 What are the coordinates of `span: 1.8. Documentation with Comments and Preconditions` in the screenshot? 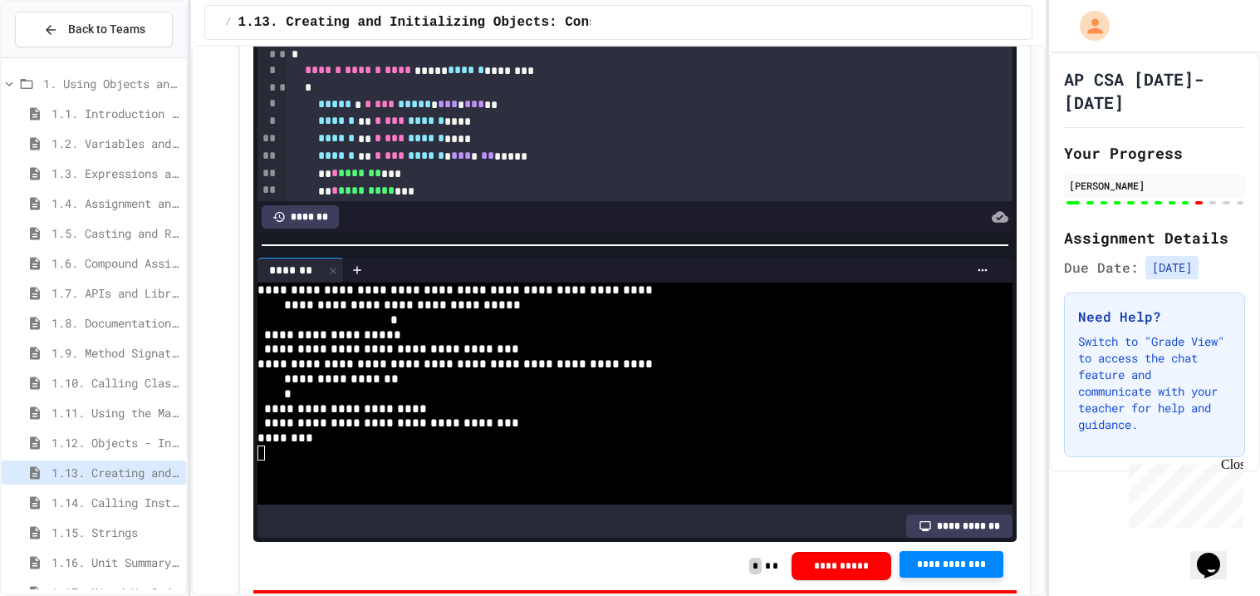 It's located at (115, 322).